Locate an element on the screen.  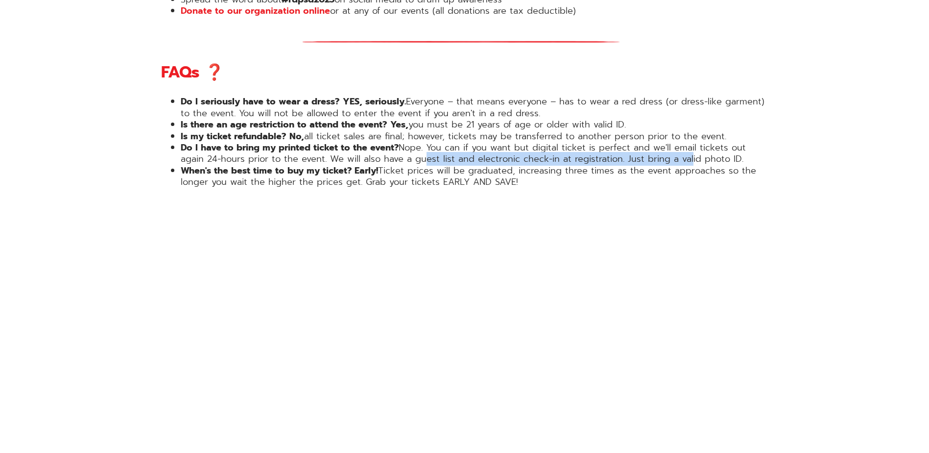
li: Nope. You can if you want but digital ticket is perfect and we'll email tickets out again 24-hour... is located at coordinates (475, 153).